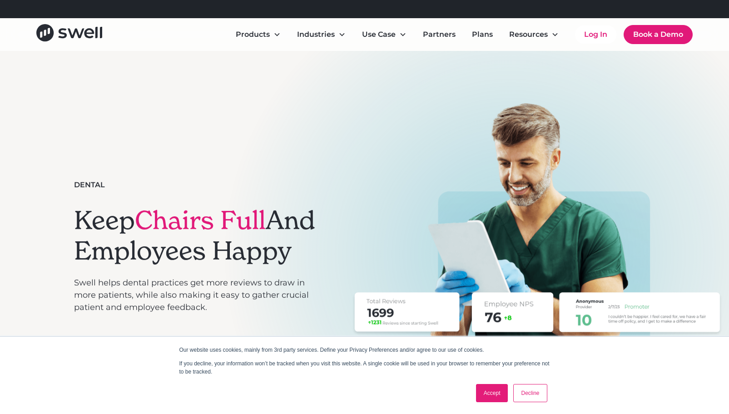 The width and height of the screenshot is (729, 414). I want to click on p: If you decline, your information won’t be tracked when you visit this website. A single cookie wi..., so click(365, 367).